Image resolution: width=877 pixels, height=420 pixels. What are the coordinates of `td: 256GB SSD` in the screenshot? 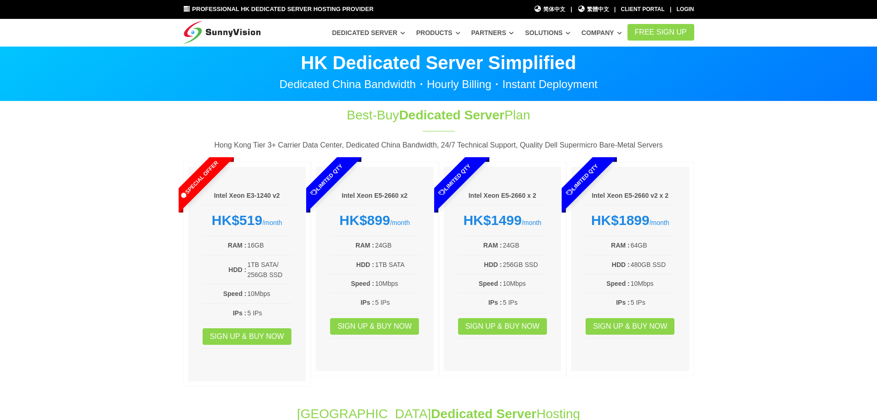 It's located at (525, 264).